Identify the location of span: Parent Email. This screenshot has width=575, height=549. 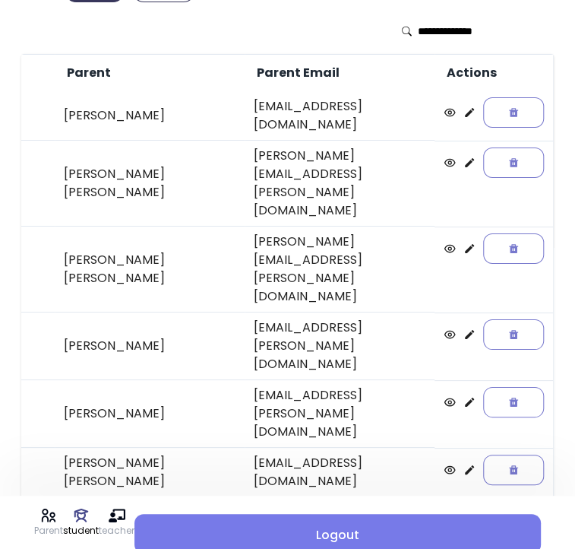
(296, 73).